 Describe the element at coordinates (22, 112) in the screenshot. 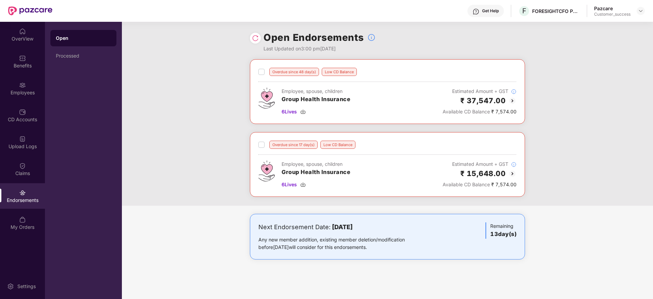

I see `img: svg+xml;base64,PHN2ZyBpZD0iQ0RfQWNjb3VudHMiIGRhdGEtbmFtZT0iQ0QgQWNjb3VudHMiIHhtbG5zPSJodHRwOi8vd3...` at that location.